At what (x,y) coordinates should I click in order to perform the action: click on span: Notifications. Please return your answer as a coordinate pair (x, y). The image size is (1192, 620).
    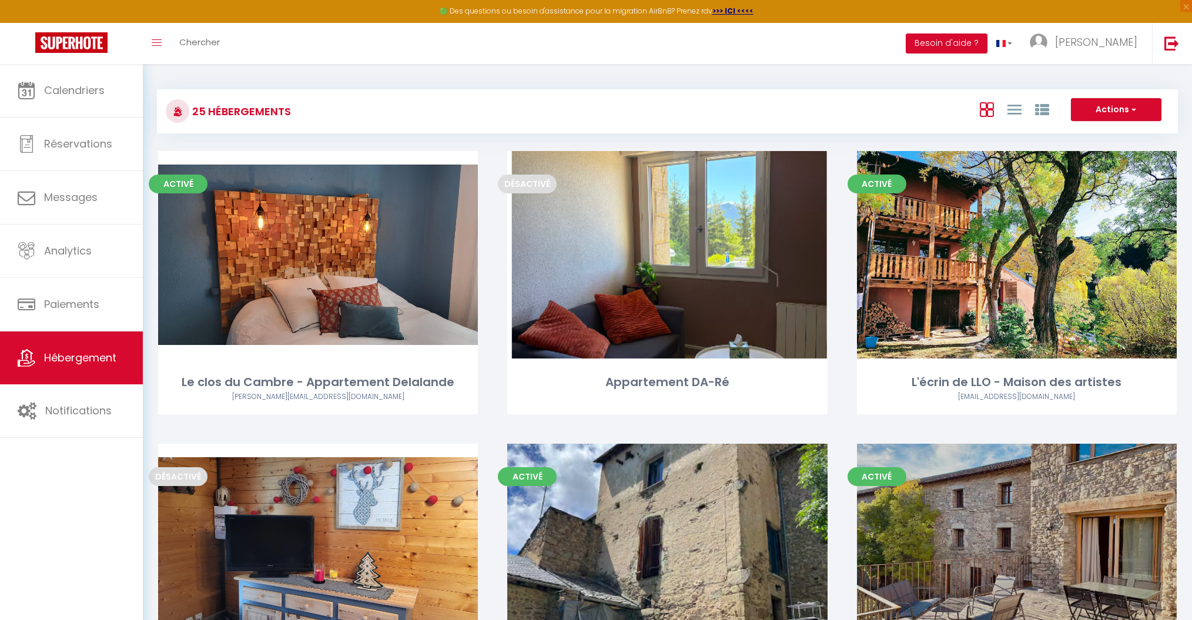
    Looking at the image, I should click on (78, 410).